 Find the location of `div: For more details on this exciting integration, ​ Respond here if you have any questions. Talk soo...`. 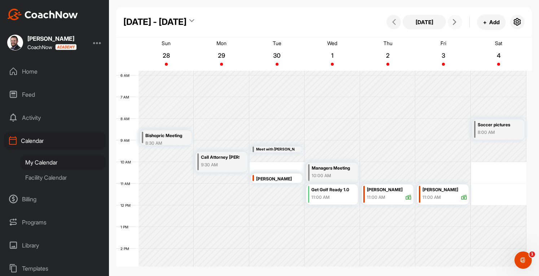

div: For more details on this exciting integration, ​ Respond here if you have any questions. Talk soo... is located at coordinates (62, 156).